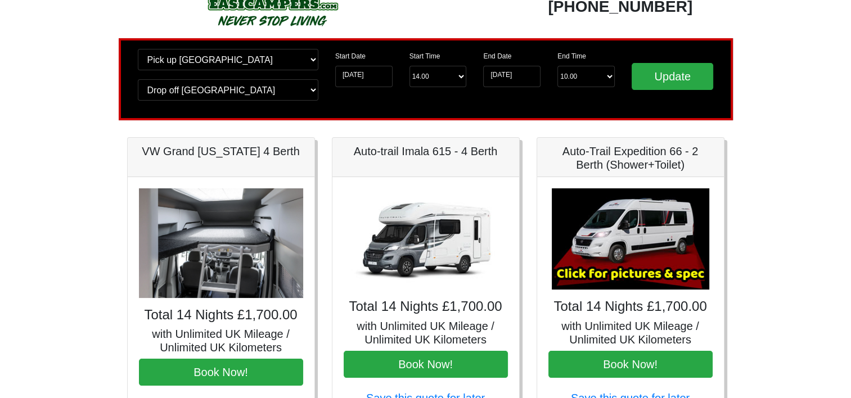 The width and height of the screenshot is (851, 398). I want to click on img: VW Grand California 4 Berth, so click(221, 243).